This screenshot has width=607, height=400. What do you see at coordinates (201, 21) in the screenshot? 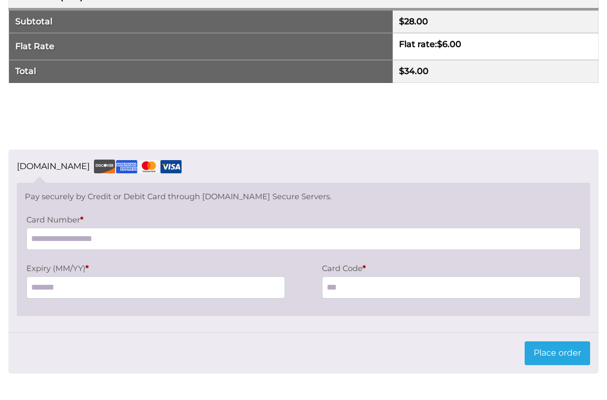
I see `th: Subtotal` at bounding box center [201, 21].